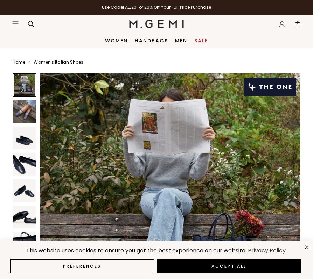  I want to click on button: Open site menu, so click(15, 24).